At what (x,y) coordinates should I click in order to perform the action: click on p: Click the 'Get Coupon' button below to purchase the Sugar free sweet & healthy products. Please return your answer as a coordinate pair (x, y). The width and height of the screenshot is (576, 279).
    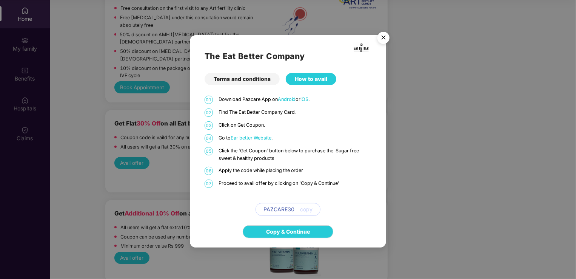
    Looking at the image, I should click on (295, 154).